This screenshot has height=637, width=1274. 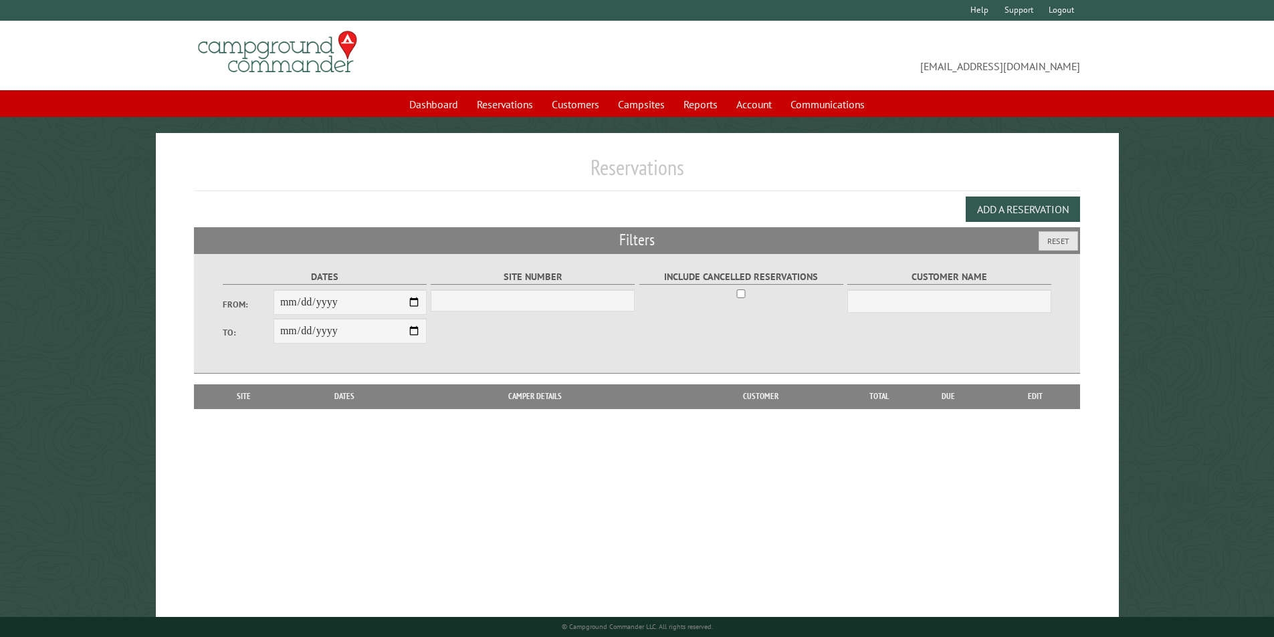 I want to click on a: Campsites, so click(x=641, y=104).